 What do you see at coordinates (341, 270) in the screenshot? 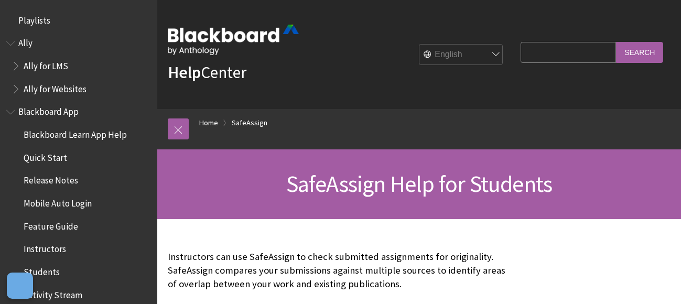
I see `p: Instructors can use SafeAssign to check submitted assignments for originality. SafeAssign compare...` at bounding box center [341, 270].